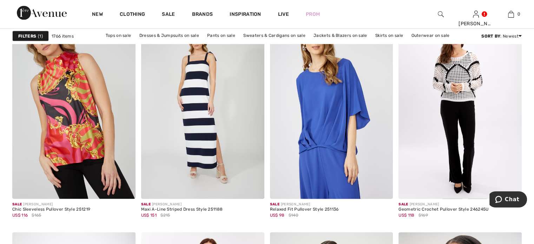 This screenshot has width=534, height=244. Describe the element at coordinates (42, 13) in the screenshot. I see `img: 1ère Avenue` at that location.